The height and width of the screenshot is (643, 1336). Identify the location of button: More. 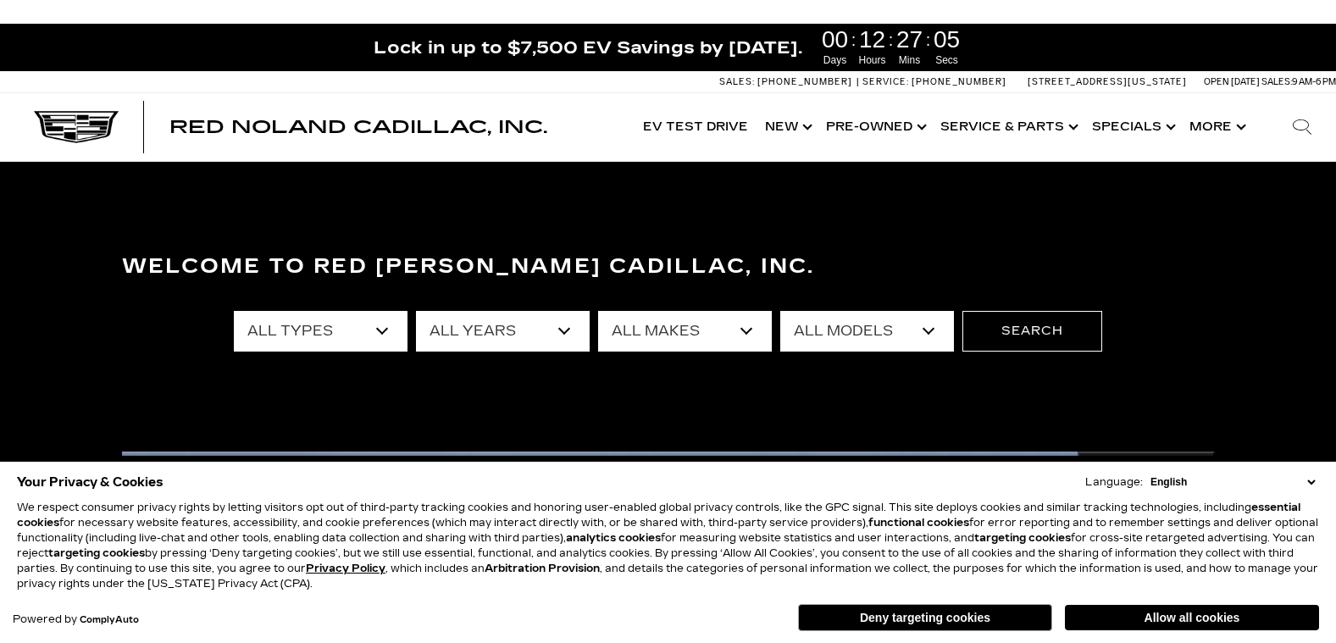
(1215, 127).